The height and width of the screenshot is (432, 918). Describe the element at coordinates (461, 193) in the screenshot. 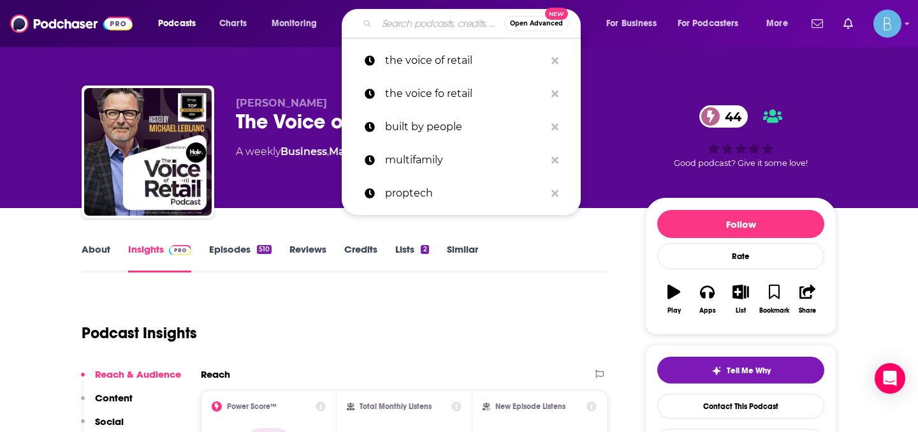

I see `a: proptech` at that location.